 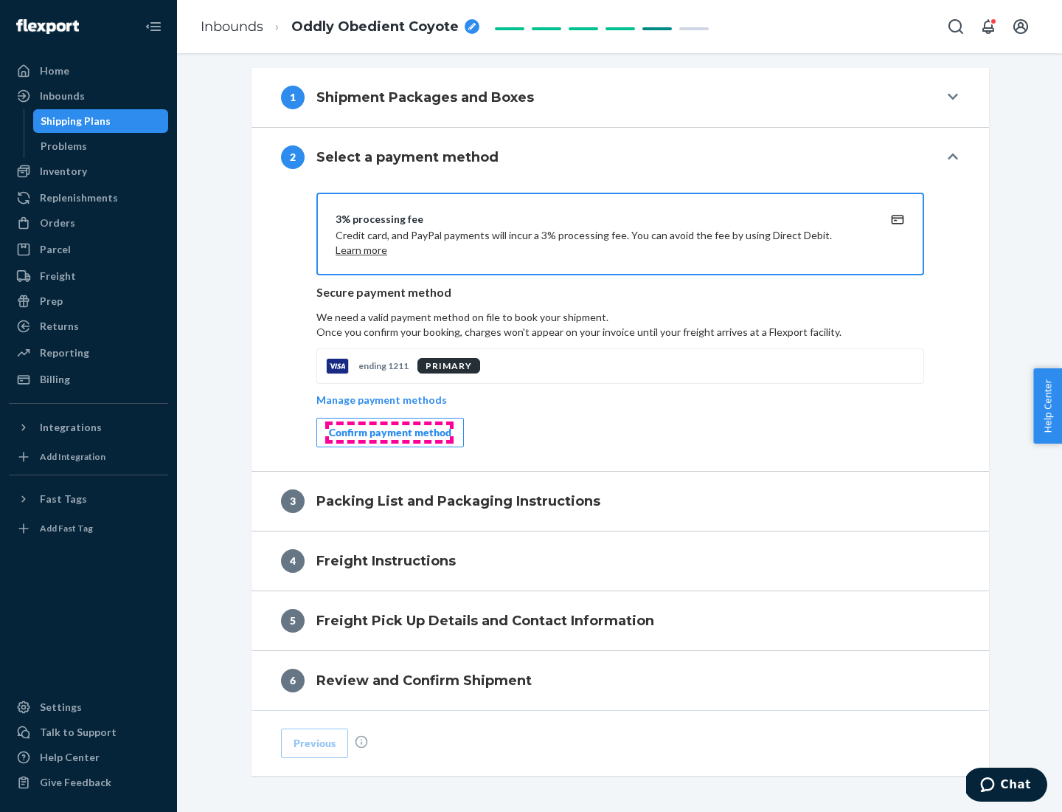 What do you see at coordinates (51, 301) in the screenshot?
I see `div: Prep` at bounding box center [51, 301].